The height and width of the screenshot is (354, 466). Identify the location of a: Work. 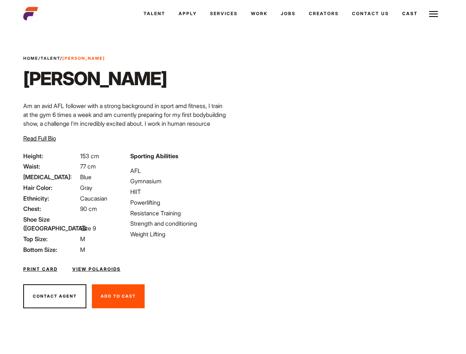
(259, 14).